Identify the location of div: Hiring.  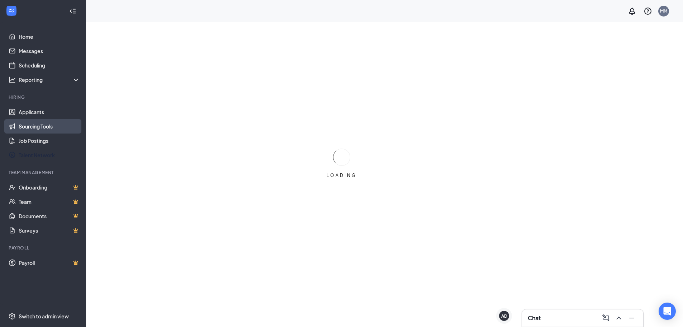
(43, 97).